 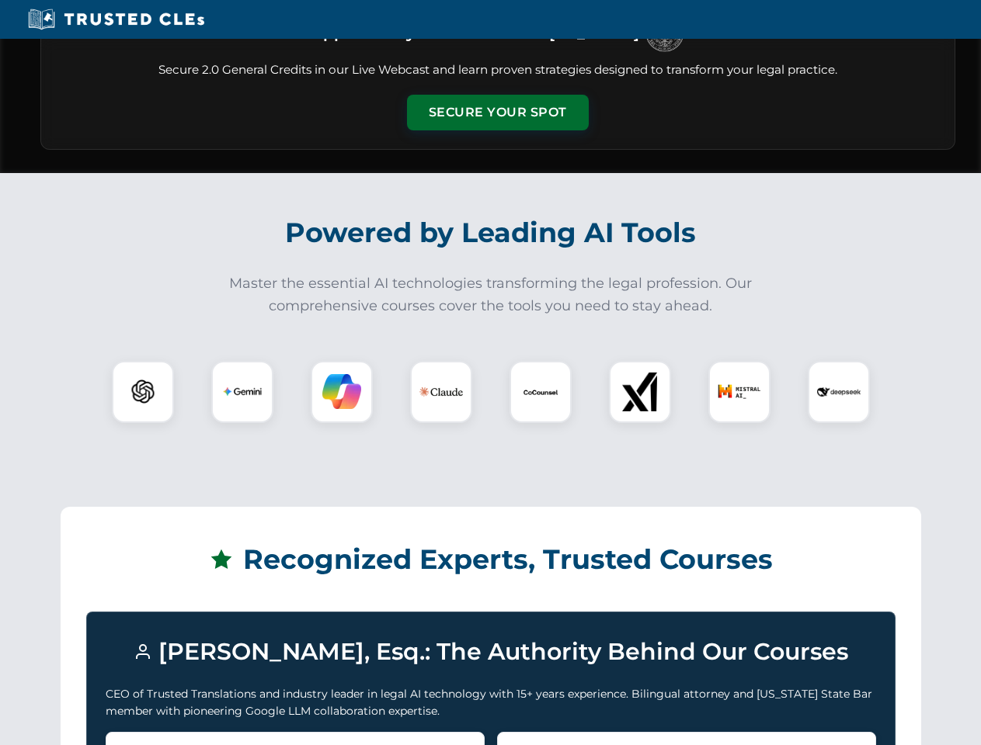 I want to click on div: Gemini, so click(x=242, y=392).